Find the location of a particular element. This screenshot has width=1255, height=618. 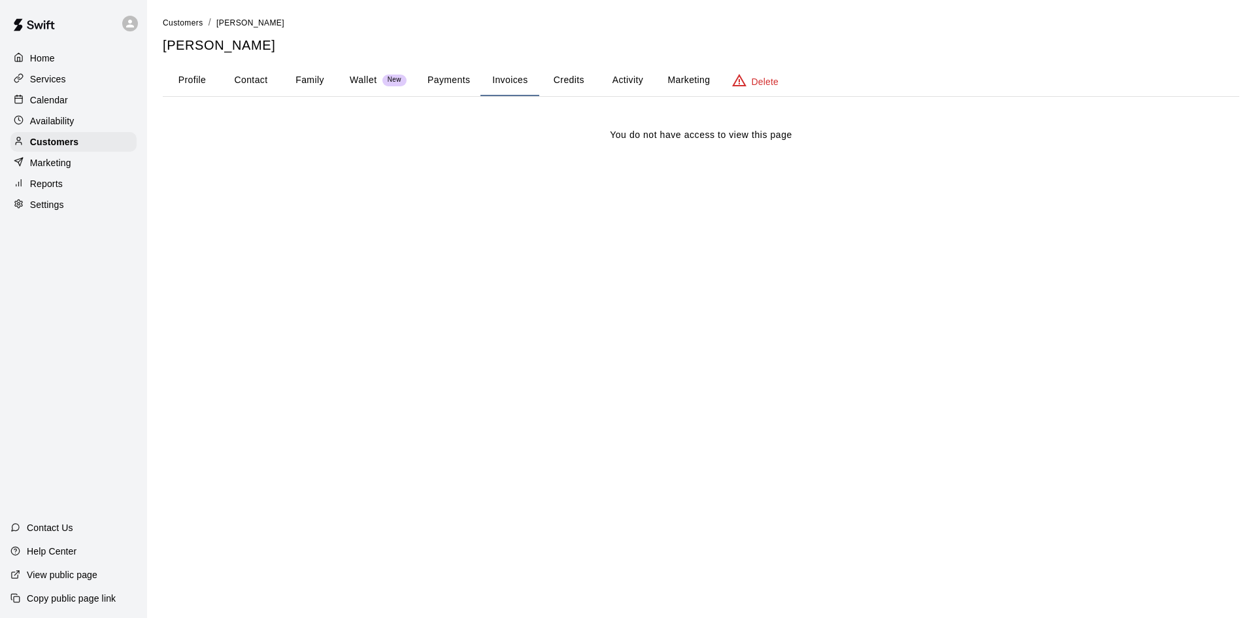

a: Services is located at coordinates (73, 79).